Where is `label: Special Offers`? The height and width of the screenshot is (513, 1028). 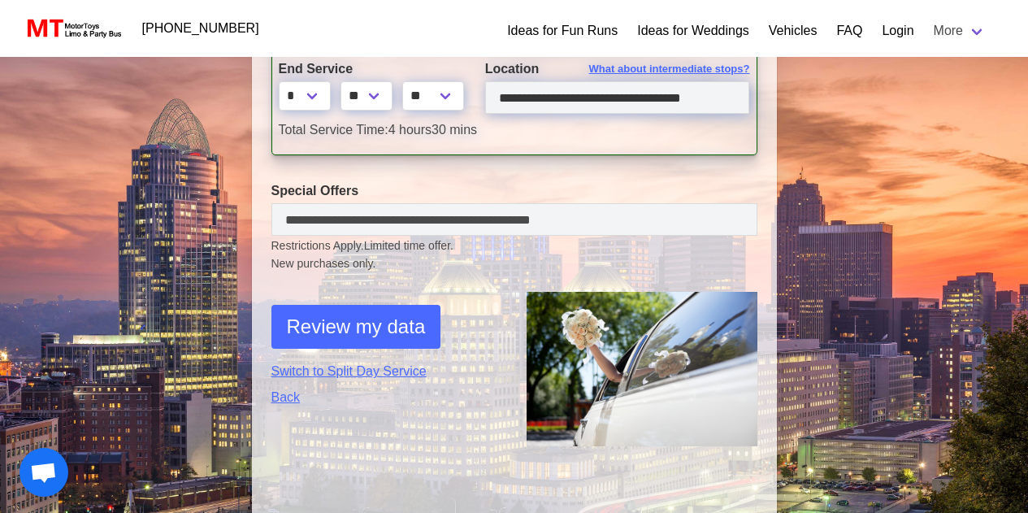
label: Special Offers is located at coordinates (515, 191).